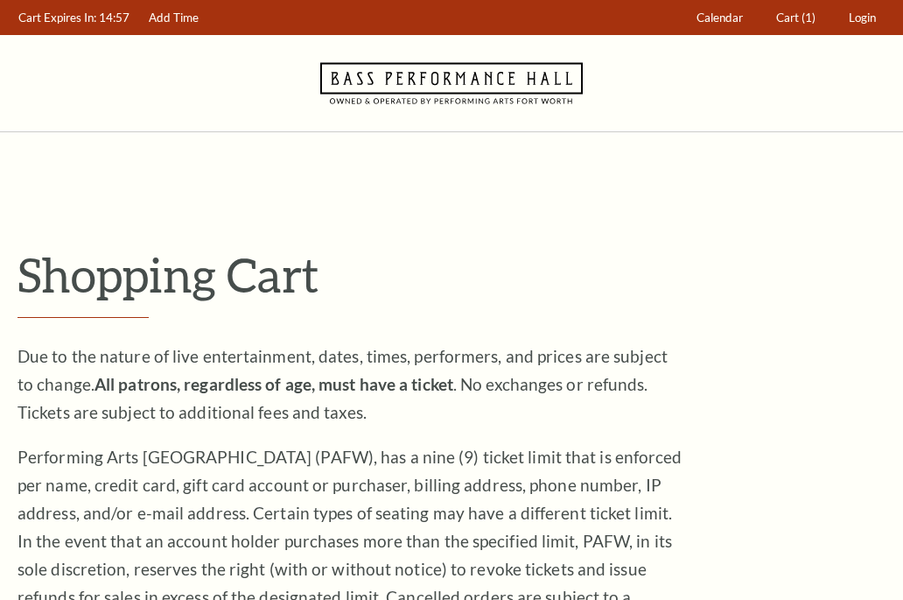 The height and width of the screenshot is (600, 903). What do you see at coordinates (452, 274) in the screenshot?
I see `p: Shopping Cart` at bounding box center [452, 274].